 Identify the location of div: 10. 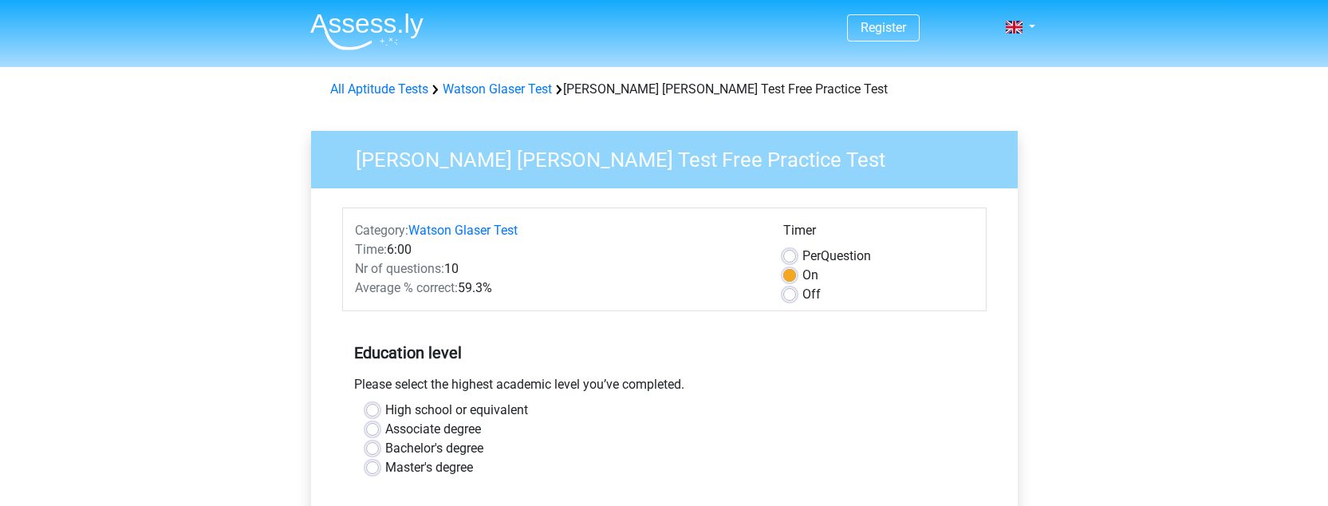
(557, 269).